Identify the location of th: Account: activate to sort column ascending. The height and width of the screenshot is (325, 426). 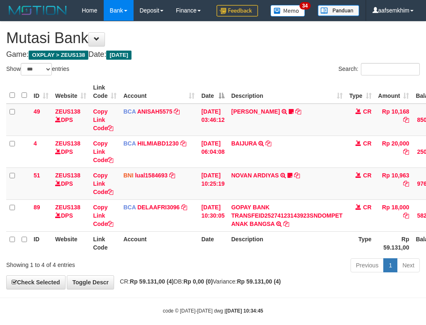
(159, 92).